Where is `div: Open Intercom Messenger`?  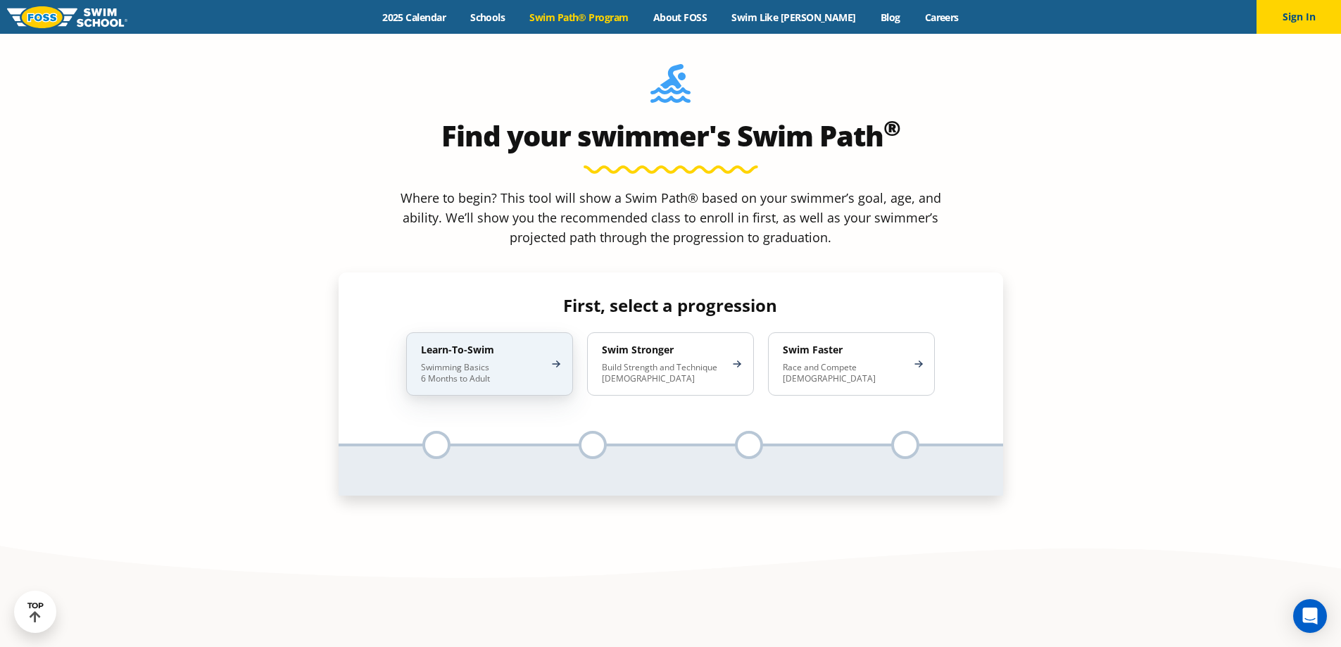
div: Open Intercom Messenger is located at coordinates (1310, 616).